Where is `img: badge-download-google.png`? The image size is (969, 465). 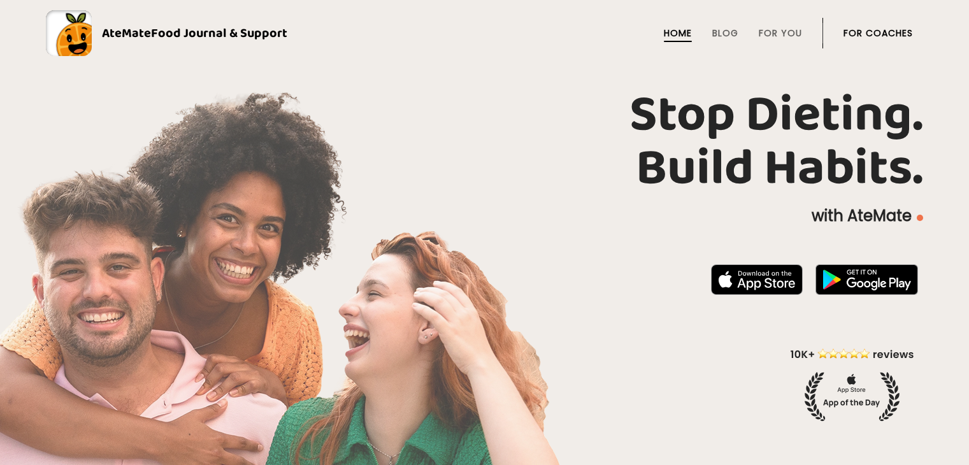 img: badge-download-google.png is located at coordinates (867, 280).